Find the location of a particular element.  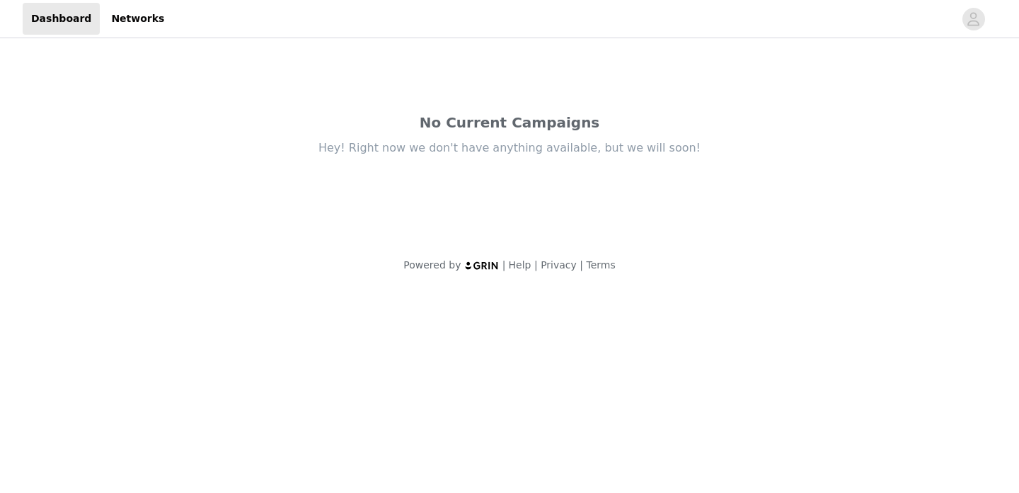

div: No Current Campaigns is located at coordinates (510, 122).